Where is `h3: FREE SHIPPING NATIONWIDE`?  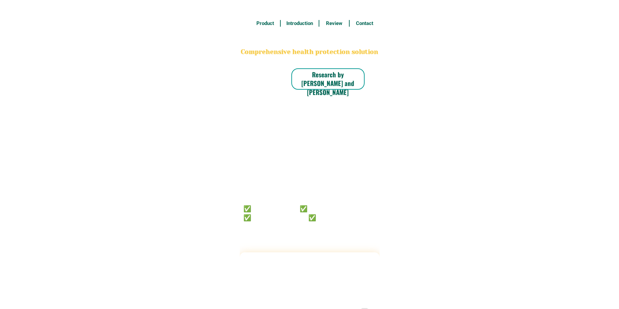
h3: FREE SHIPPING NATIONWIDE is located at coordinates (310, 9).